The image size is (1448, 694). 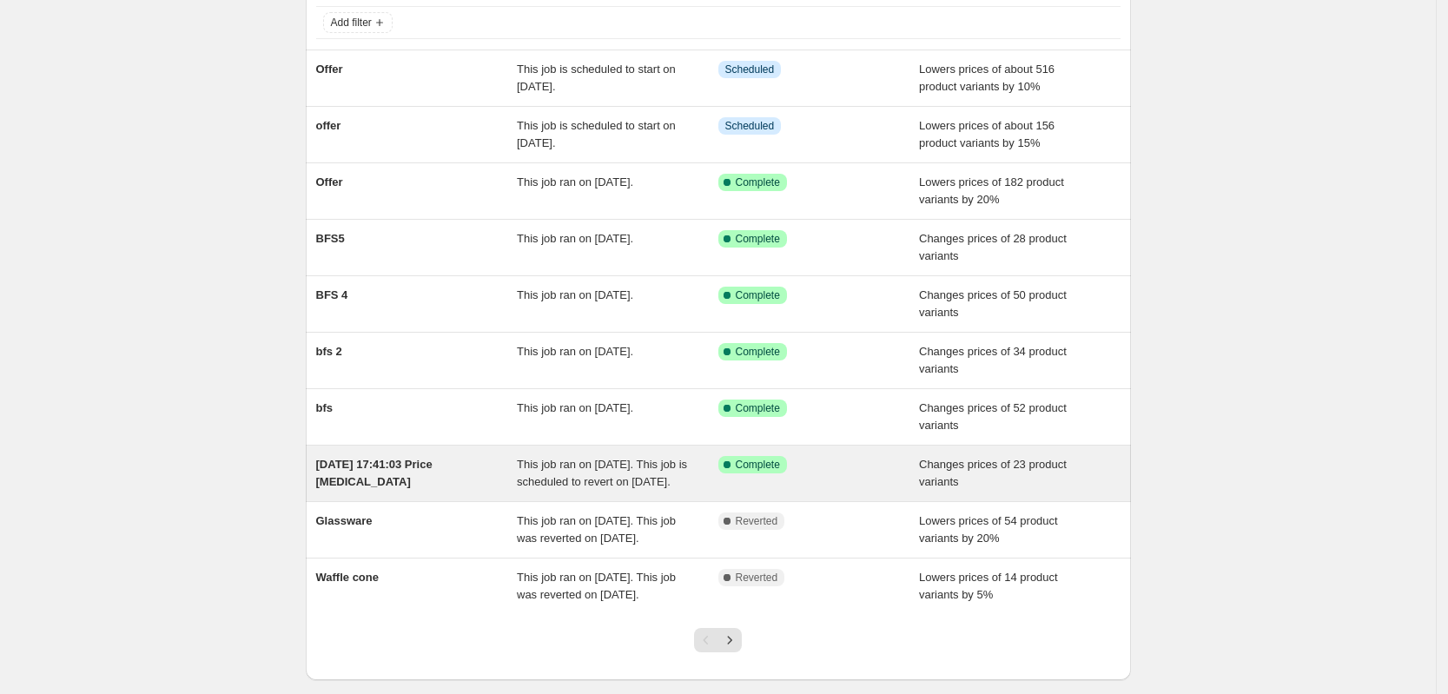 What do you see at coordinates (344, 520) in the screenshot?
I see `span: Glassware` at bounding box center [344, 520].